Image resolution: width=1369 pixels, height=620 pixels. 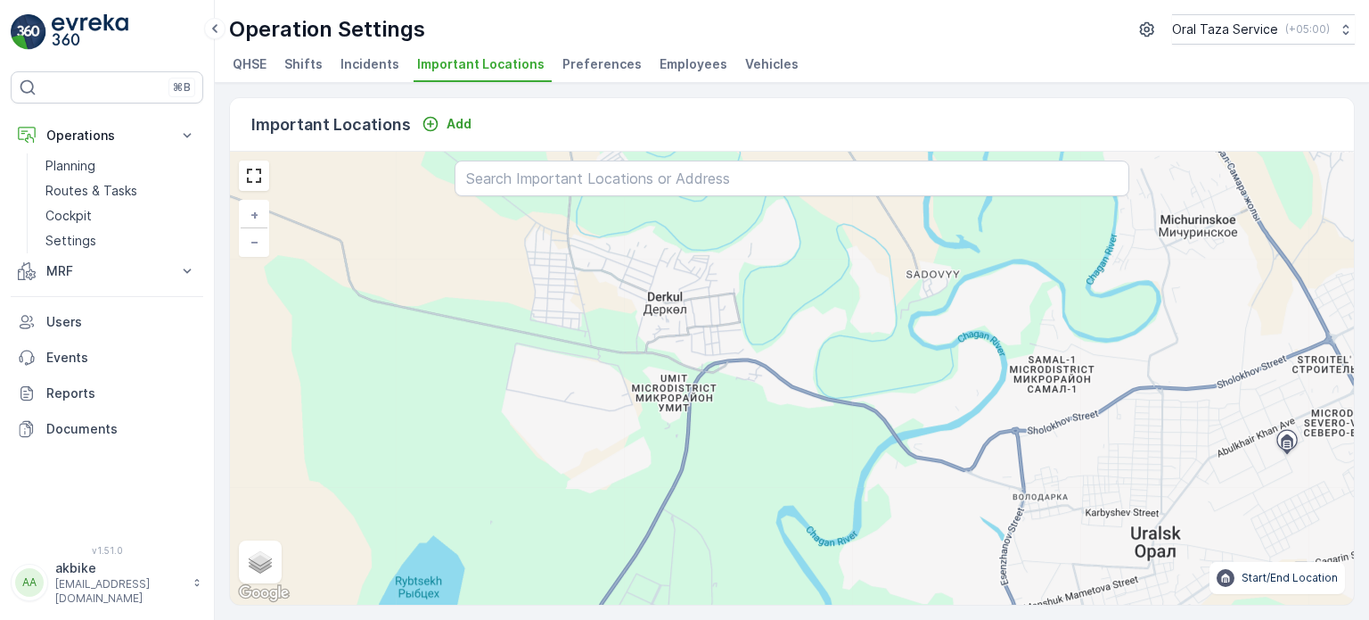 What do you see at coordinates (182, 87) in the screenshot?
I see `p: ⌘B` at bounding box center [182, 87].